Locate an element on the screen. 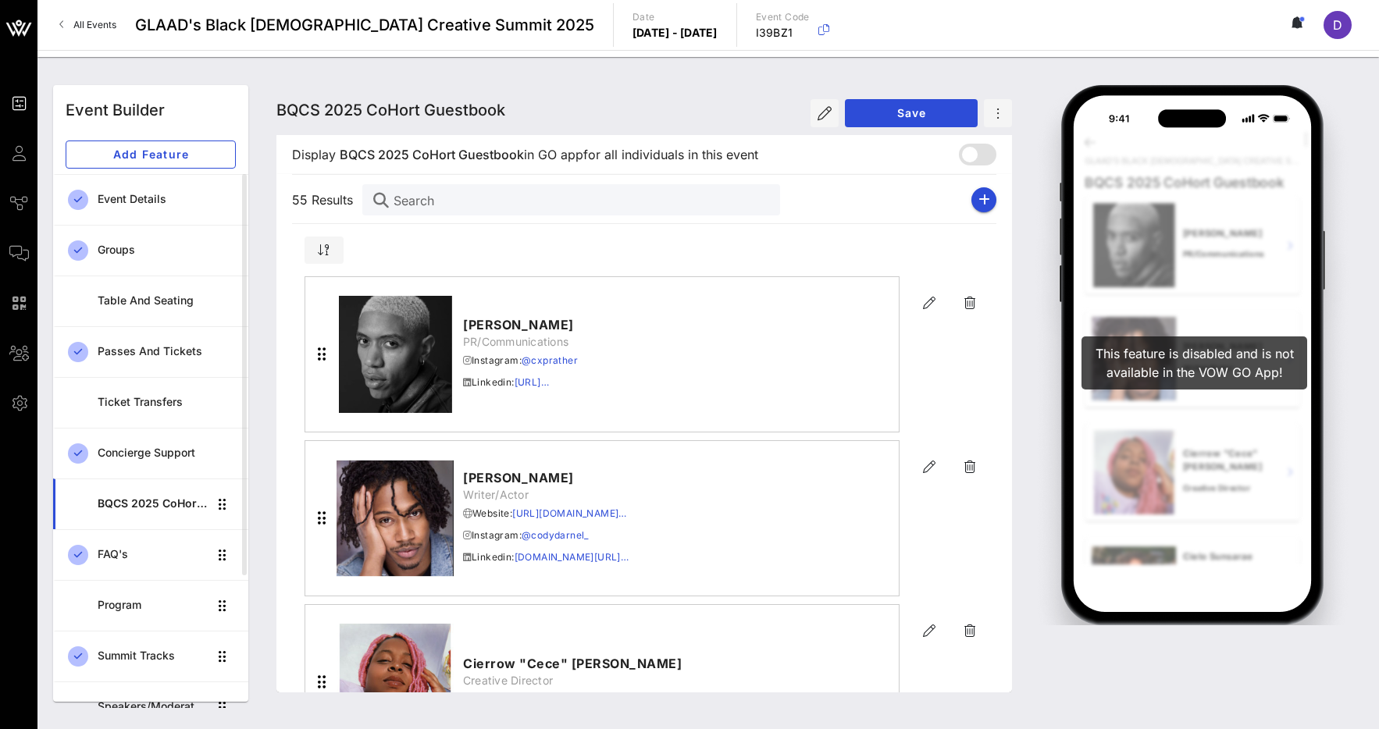 This screenshot has height=729, width=1379. a: @codydarnel_ is located at coordinates (555, 535).